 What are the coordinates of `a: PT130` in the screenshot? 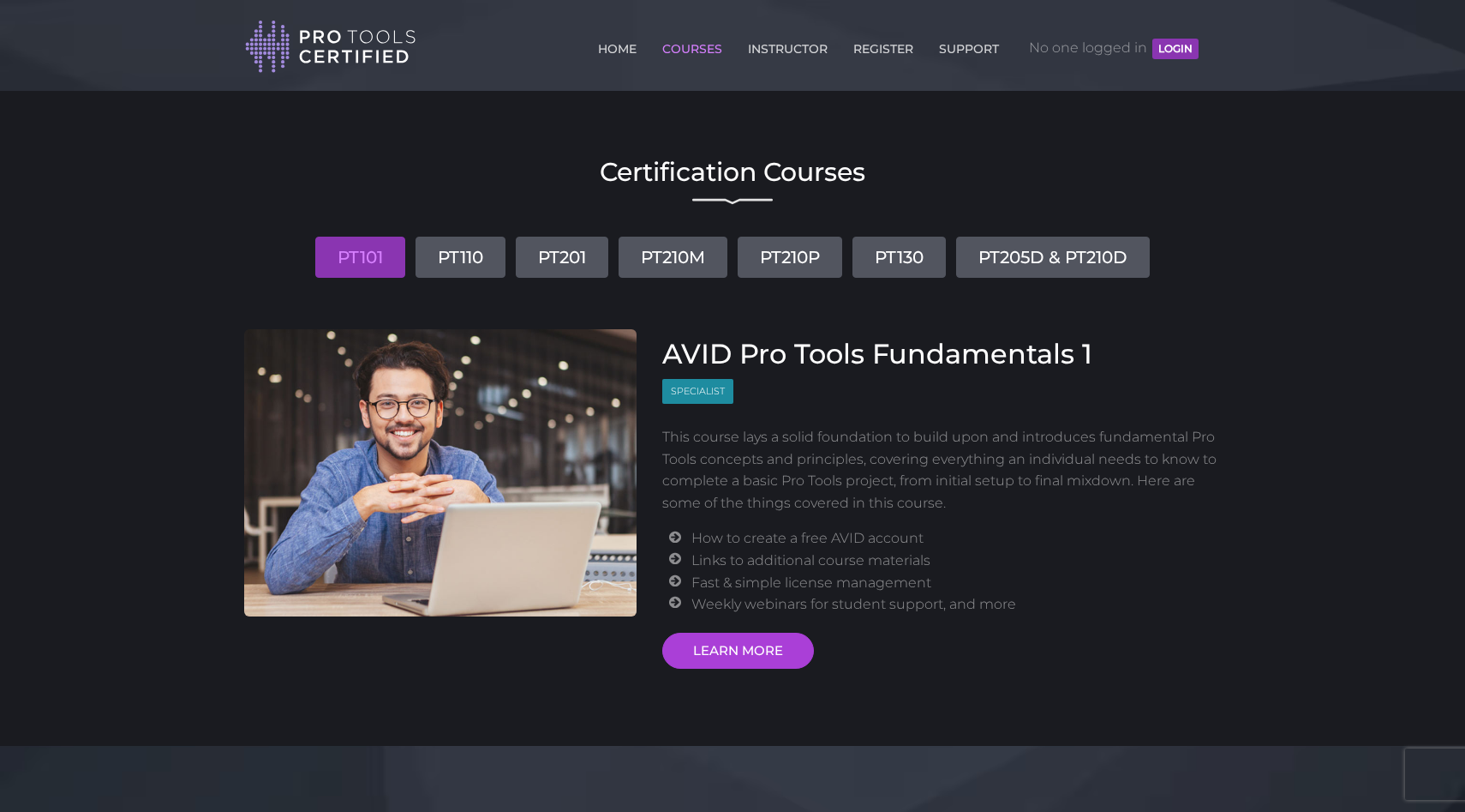 It's located at (899, 257).